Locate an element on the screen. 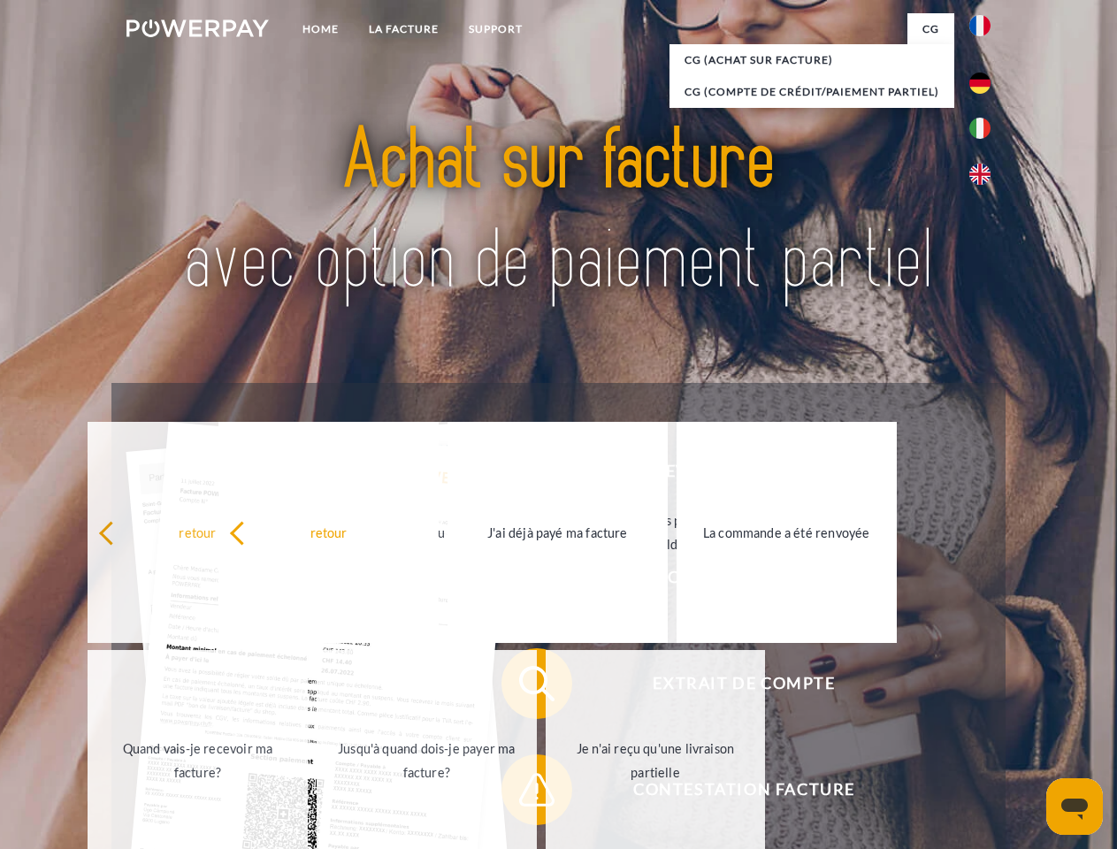 The height and width of the screenshot is (849, 1117). img: en is located at coordinates (980, 174).